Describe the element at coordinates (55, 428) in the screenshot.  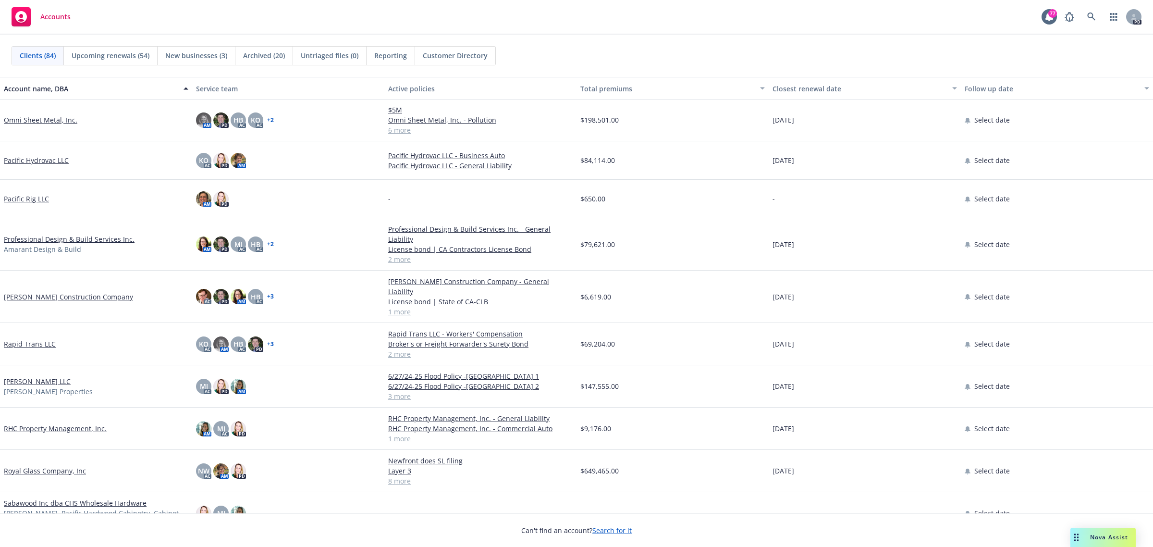
I see `a: RHC Property Management, Inc.` at that location.